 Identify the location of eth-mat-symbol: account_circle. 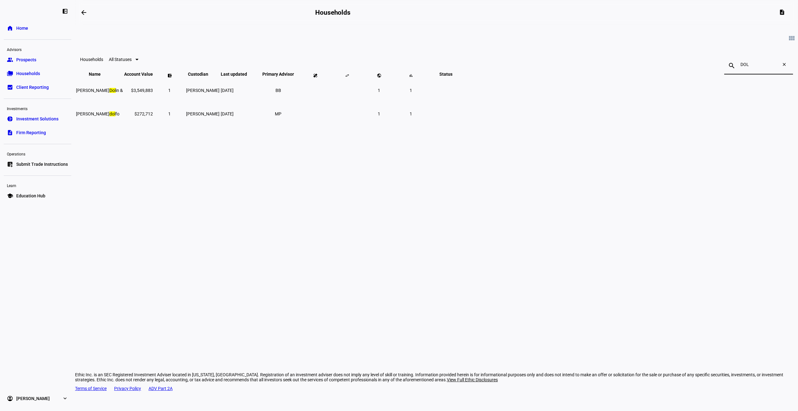
(10, 398).